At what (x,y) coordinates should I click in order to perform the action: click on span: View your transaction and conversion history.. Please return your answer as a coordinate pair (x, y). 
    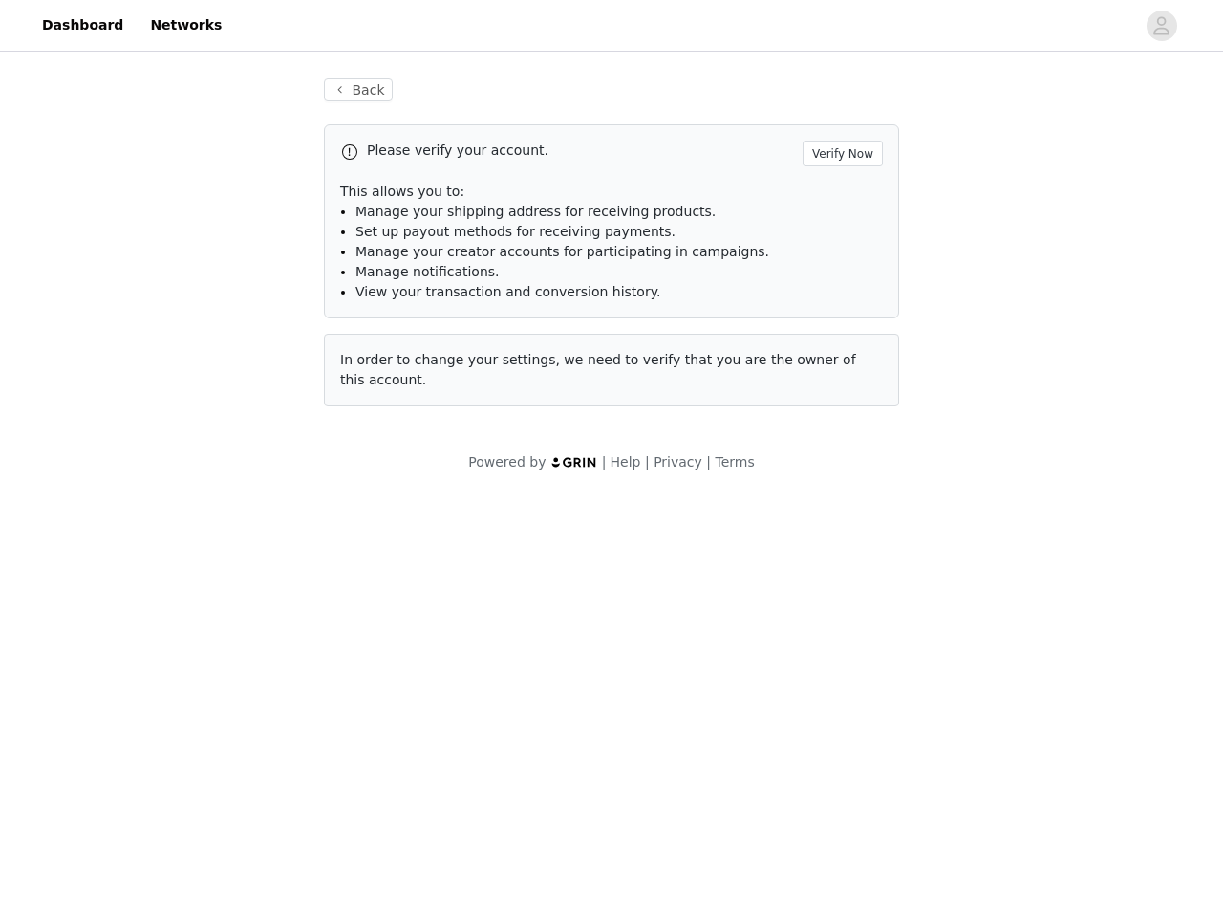
    Looking at the image, I should click on (508, 292).